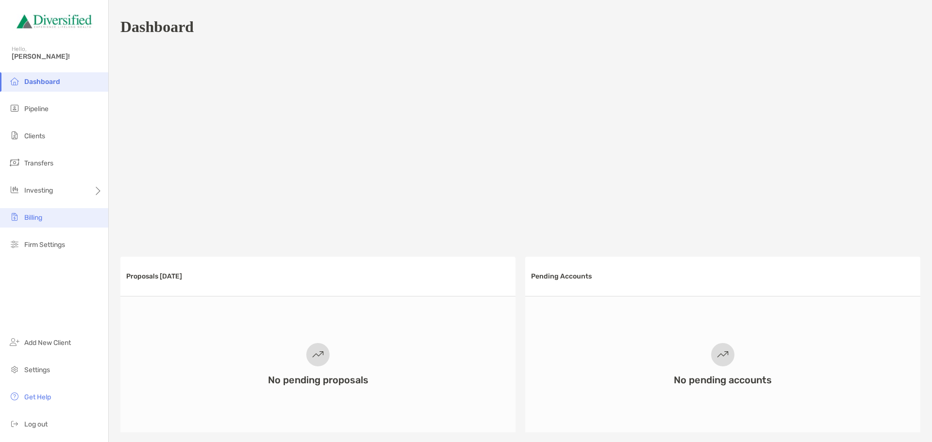  Describe the element at coordinates (15, 397) in the screenshot. I see `img: get-help icon` at that location.